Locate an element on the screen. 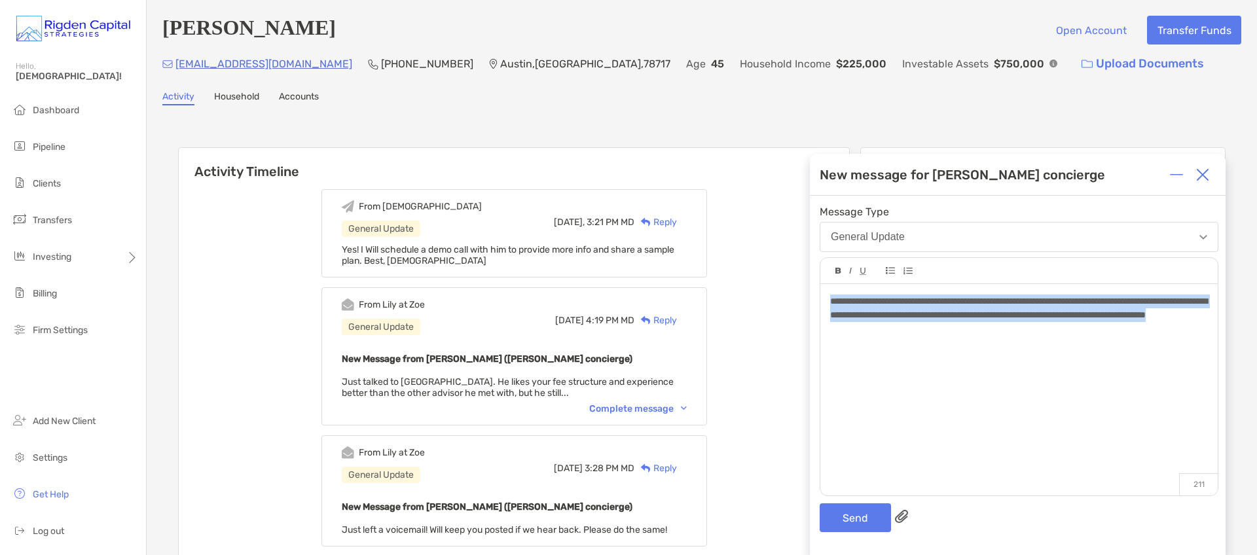  button: Transfer Funds is located at coordinates (1195, 30).